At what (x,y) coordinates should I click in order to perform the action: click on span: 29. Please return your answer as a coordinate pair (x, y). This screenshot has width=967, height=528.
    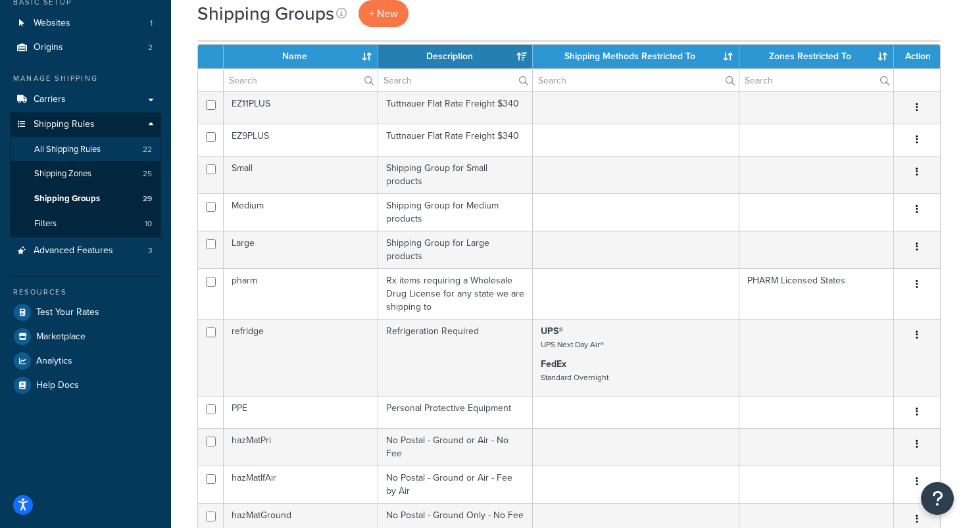
    Looking at the image, I should click on (147, 199).